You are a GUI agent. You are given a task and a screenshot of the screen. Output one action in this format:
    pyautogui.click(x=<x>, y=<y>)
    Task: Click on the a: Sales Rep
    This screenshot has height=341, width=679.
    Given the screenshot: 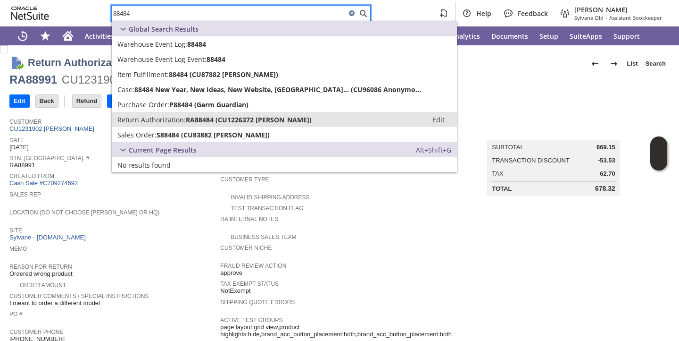 What is the action you would take?
    pyautogui.click(x=25, y=194)
    